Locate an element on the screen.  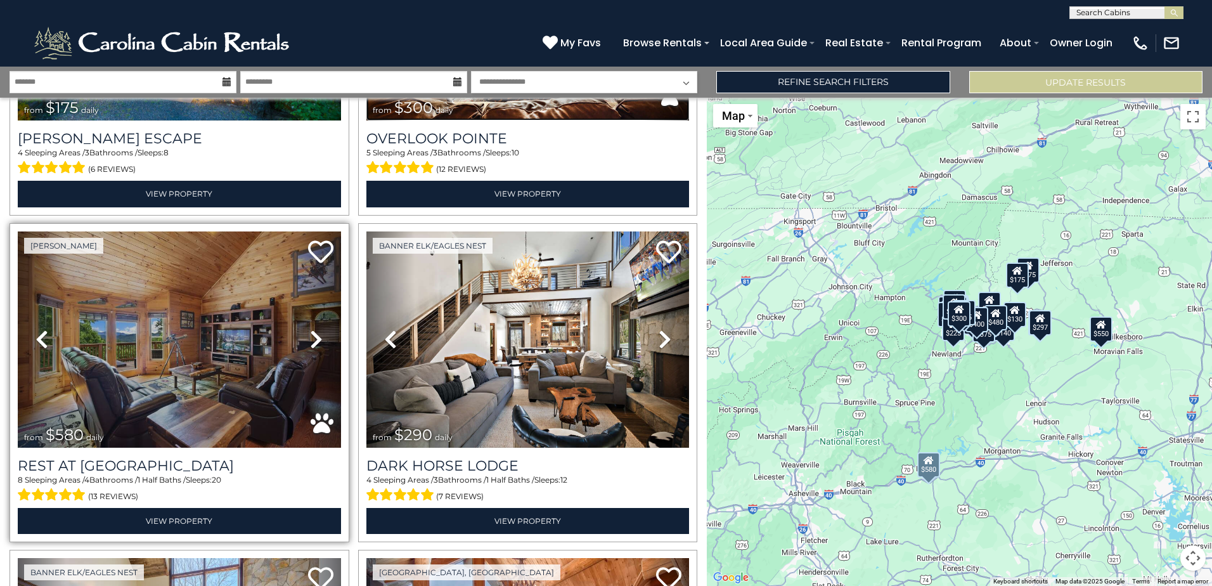
div: $400 is located at coordinates (976, 319).